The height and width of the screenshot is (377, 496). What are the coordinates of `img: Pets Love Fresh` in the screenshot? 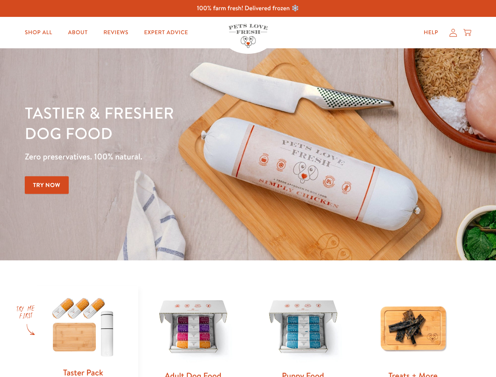 It's located at (248, 36).